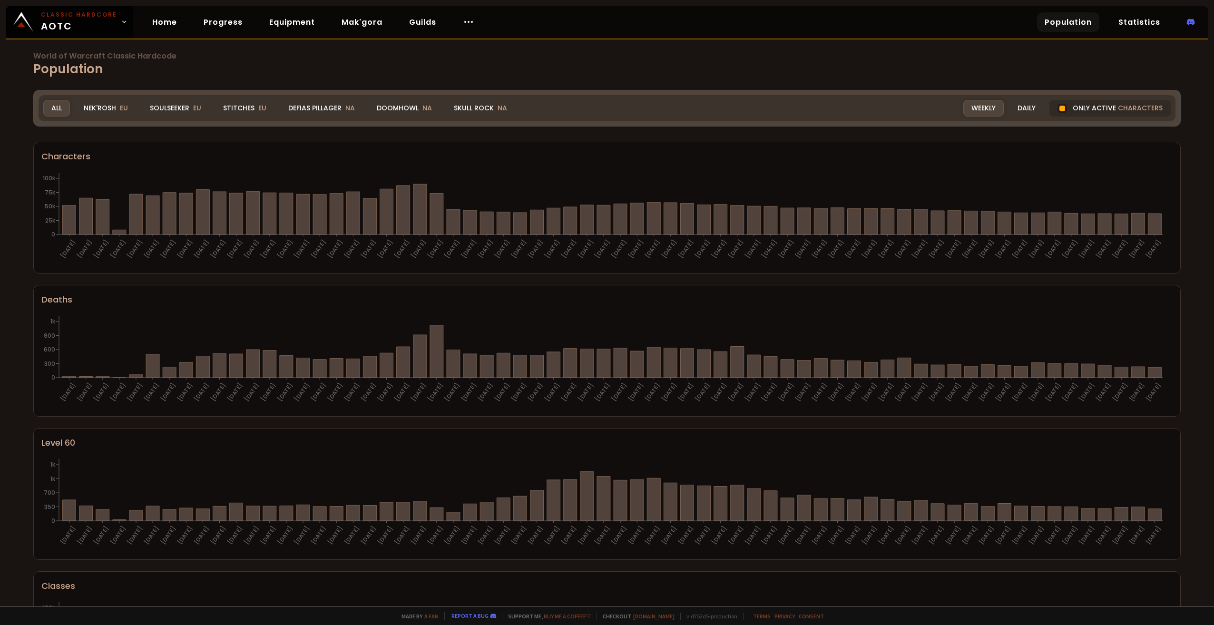 The image size is (1214, 625). I want to click on span: EU, so click(124, 108).